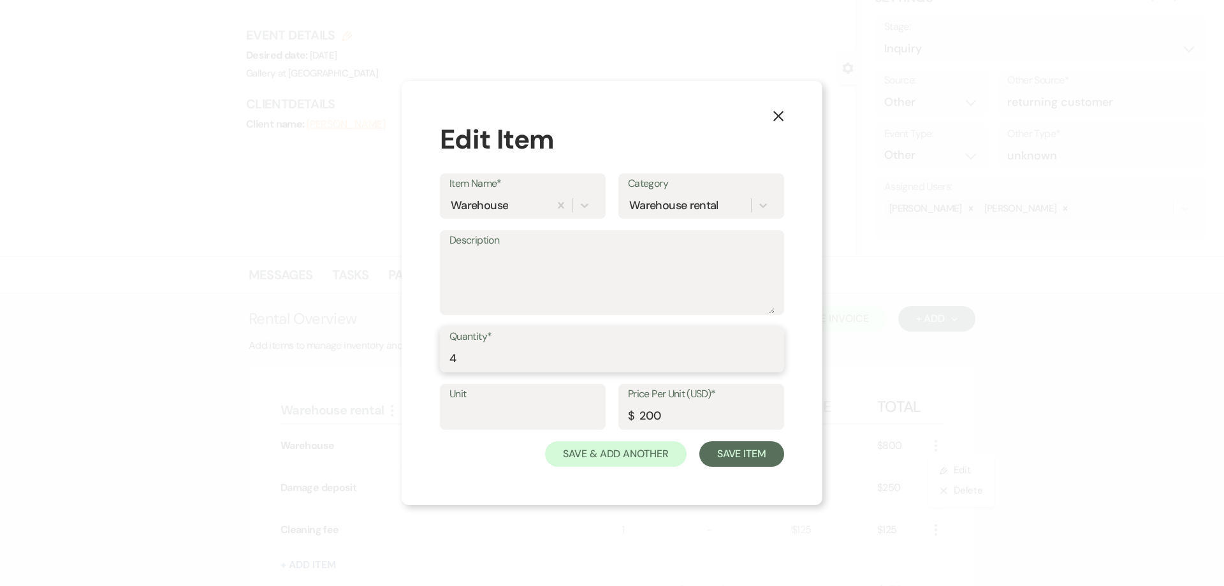 The width and height of the screenshot is (1224, 586). Describe the element at coordinates (701, 184) in the screenshot. I see `label: Category` at that location.